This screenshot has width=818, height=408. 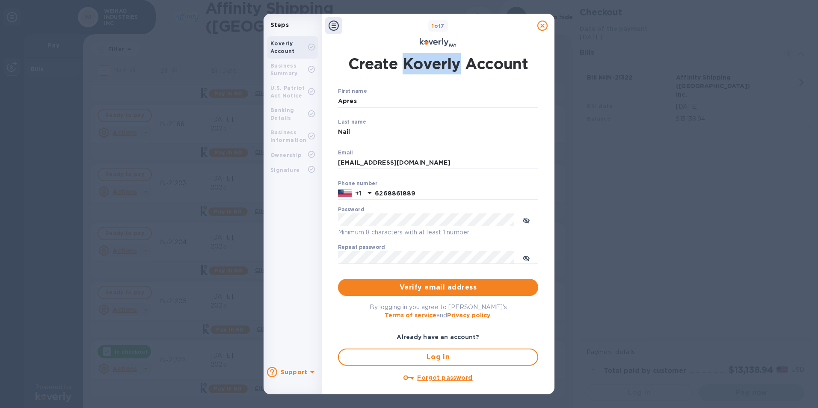 I want to click on b: Banking Details, so click(x=282, y=114).